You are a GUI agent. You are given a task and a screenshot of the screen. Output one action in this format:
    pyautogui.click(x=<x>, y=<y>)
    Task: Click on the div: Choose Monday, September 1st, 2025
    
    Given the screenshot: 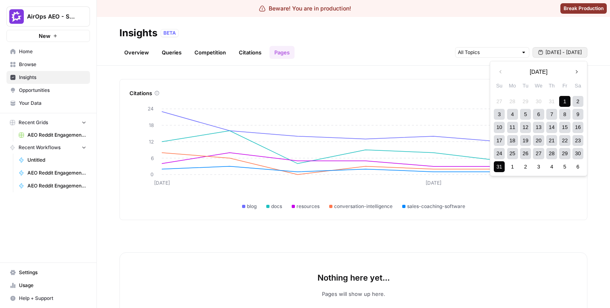 What is the action you would take?
    pyautogui.click(x=512, y=167)
    